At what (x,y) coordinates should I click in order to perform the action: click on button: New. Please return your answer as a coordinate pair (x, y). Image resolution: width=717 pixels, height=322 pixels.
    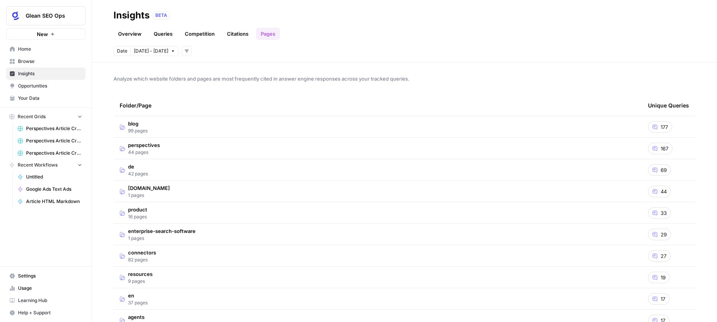
    Looking at the image, I should click on (46, 34).